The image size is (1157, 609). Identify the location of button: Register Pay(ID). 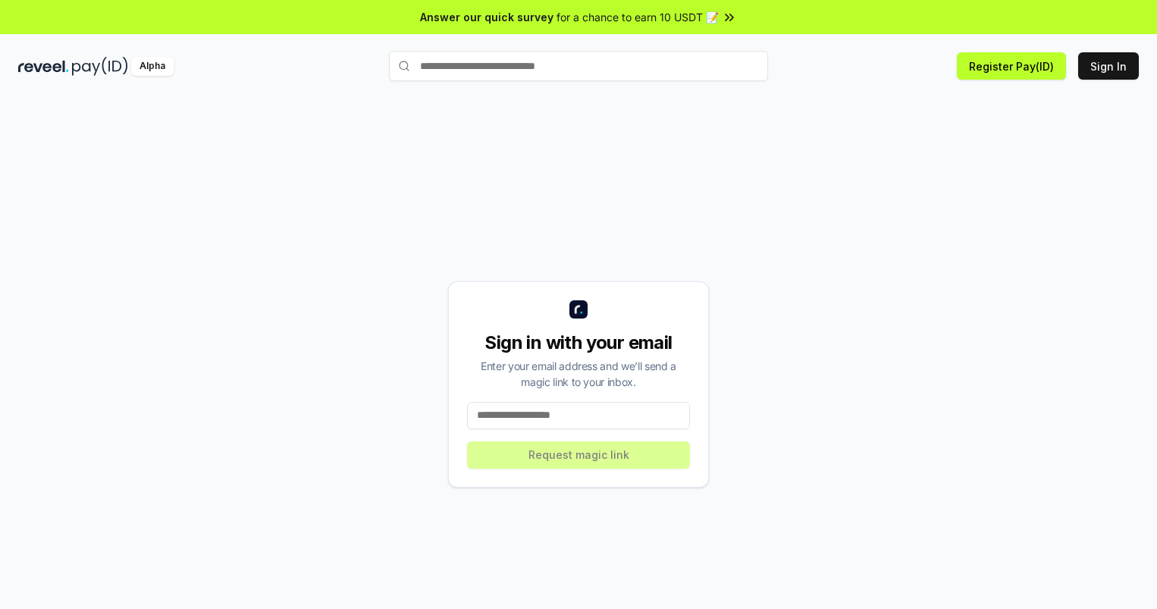
(1011, 66).